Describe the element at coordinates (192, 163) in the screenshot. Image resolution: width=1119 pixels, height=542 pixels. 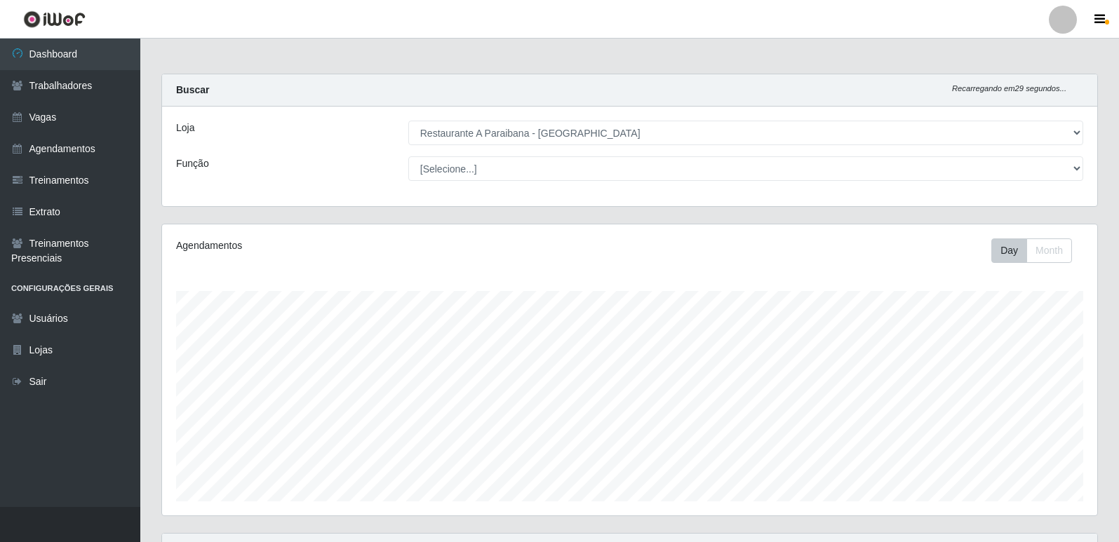
I see `label: Função` at that location.